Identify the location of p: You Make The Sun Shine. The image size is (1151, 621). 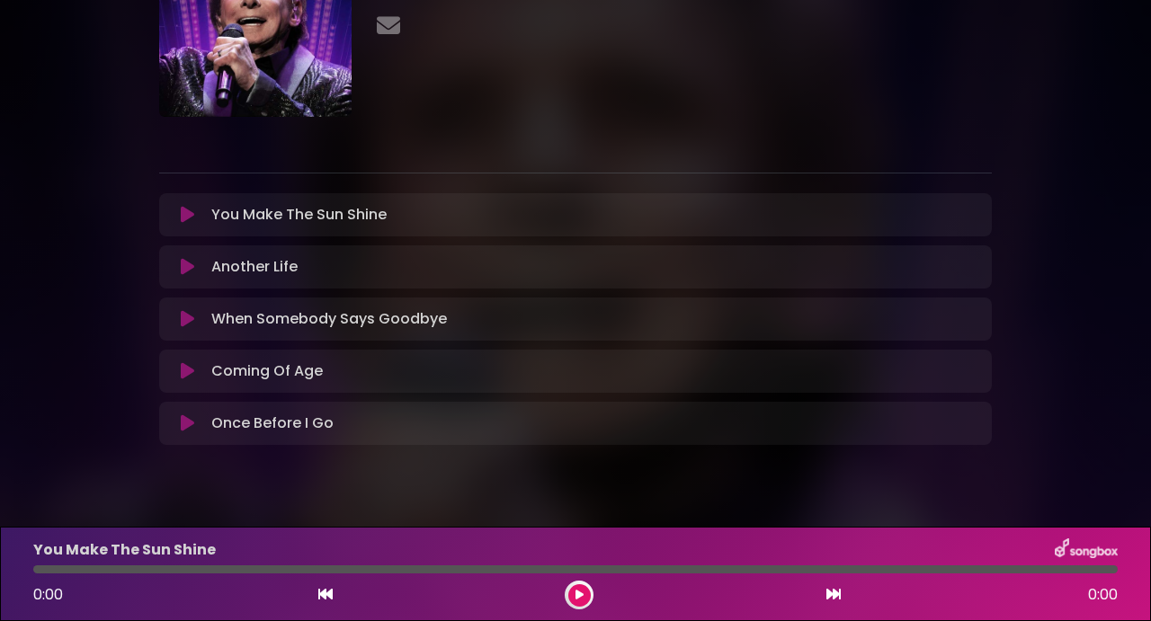
(298, 215).